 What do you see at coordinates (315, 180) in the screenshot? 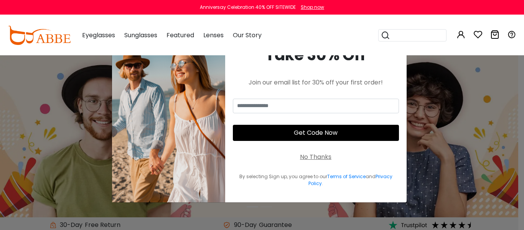
I see `div: By selecting Sign up, you agree to our and .` at bounding box center [315, 180].